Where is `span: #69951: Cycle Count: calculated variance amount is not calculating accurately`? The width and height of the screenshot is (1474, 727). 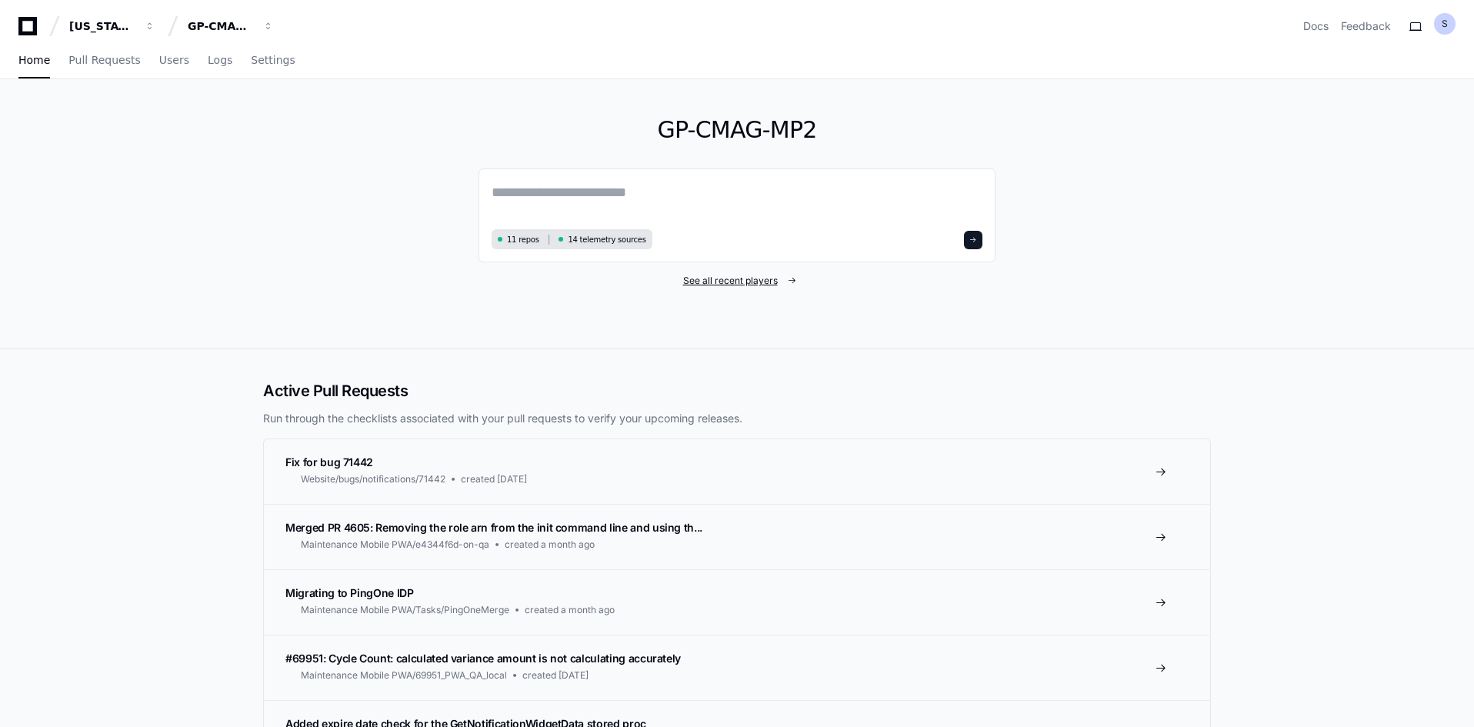 span: #69951: Cycle Count: calculated variance amount is not calculating accurately is located at coordinates (483, 658).